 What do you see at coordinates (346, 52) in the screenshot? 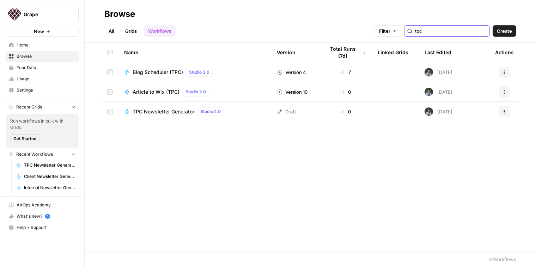
I see `div: Total Runs (7d)` at bounding box center [346, 52].